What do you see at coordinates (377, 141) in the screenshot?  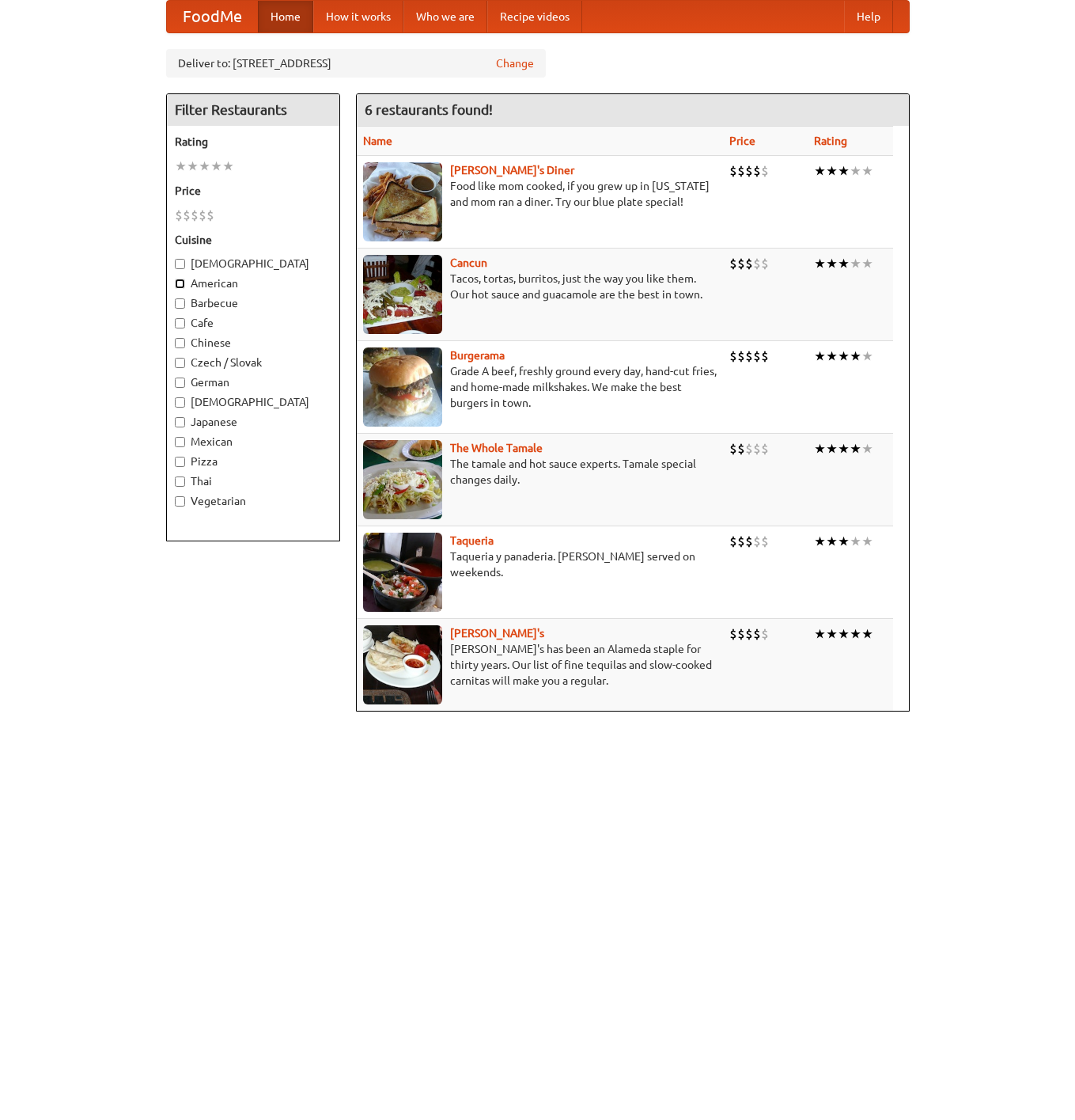 I see `a: Name` at bounding box center [377, 141].